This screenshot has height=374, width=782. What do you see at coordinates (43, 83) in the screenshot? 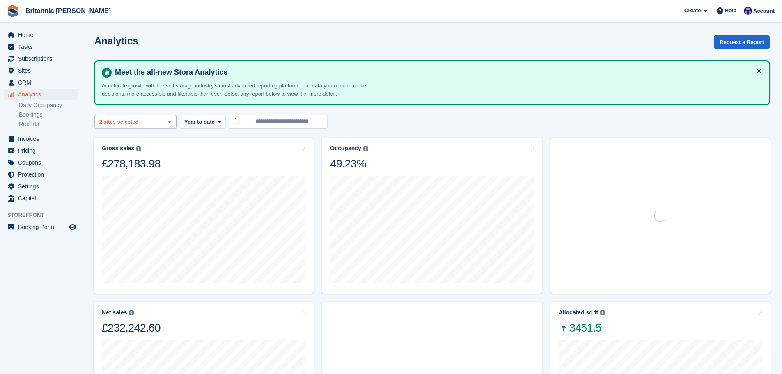
I see `span: CRM` at bounding box center [43, 83].